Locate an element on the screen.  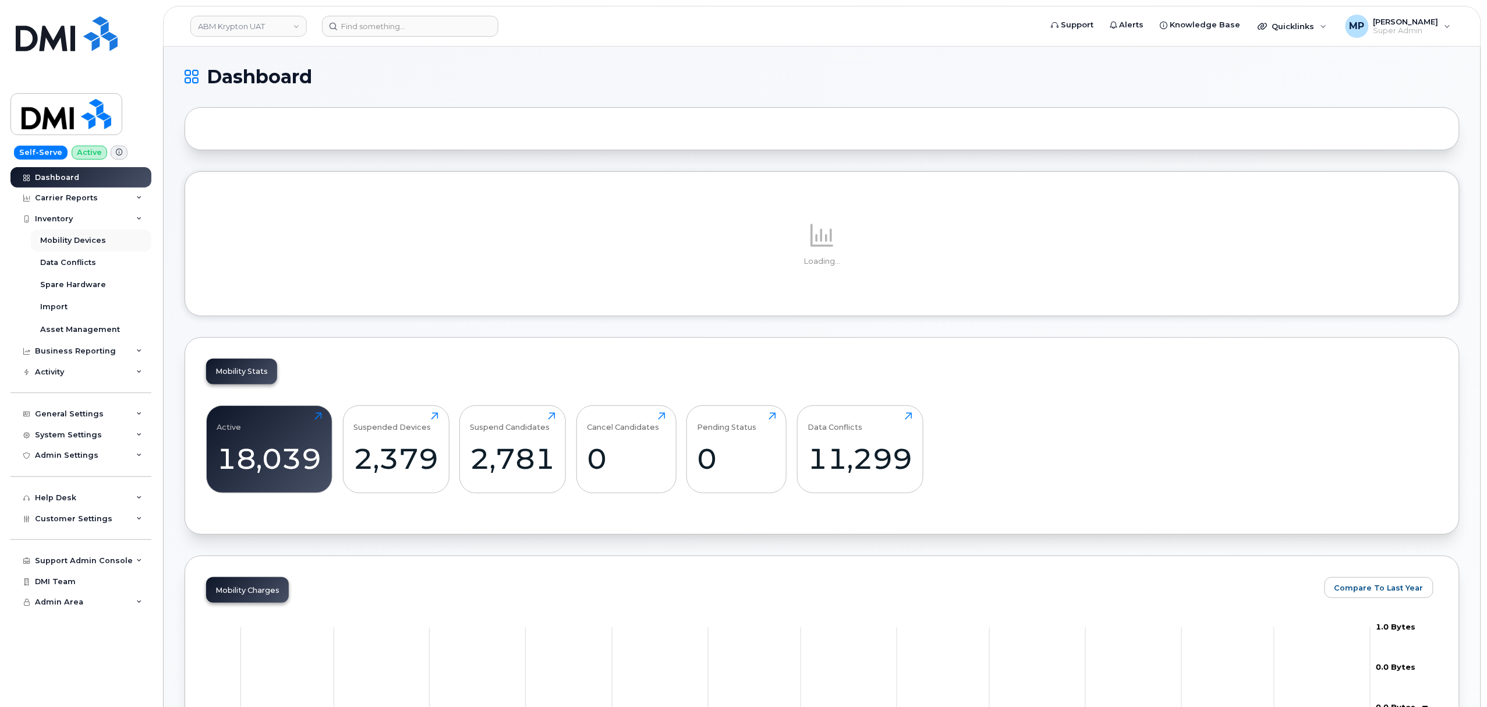
a: Active18,039 is located at coordinates (270, 449).